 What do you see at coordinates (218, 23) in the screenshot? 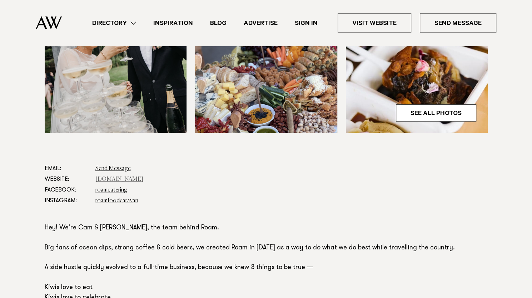
I see `a: Blog` at bounding box center [218, 23].